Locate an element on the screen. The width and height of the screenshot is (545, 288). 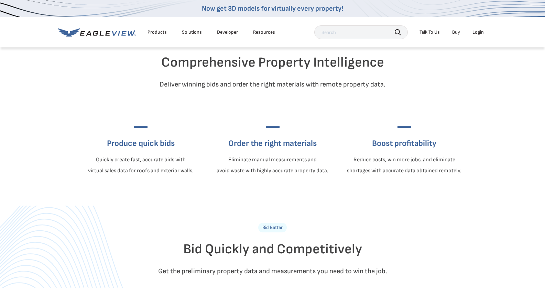
p: Quickly create fast, accurate bids with virtual sales data for roofs and exterior walls. is located at coordinates (141, 166).